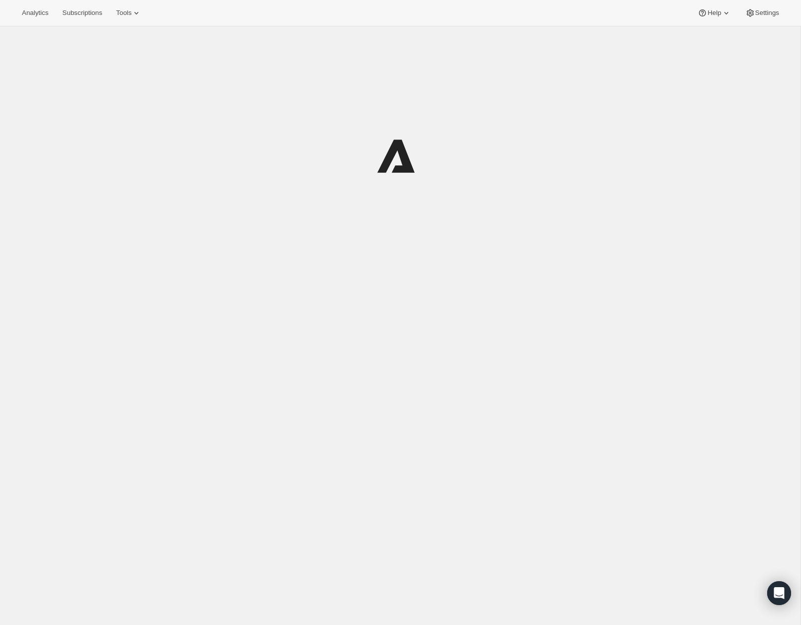 This screenshot has height=625, width=801. I want to click on button: Tools, so click(128, 13).